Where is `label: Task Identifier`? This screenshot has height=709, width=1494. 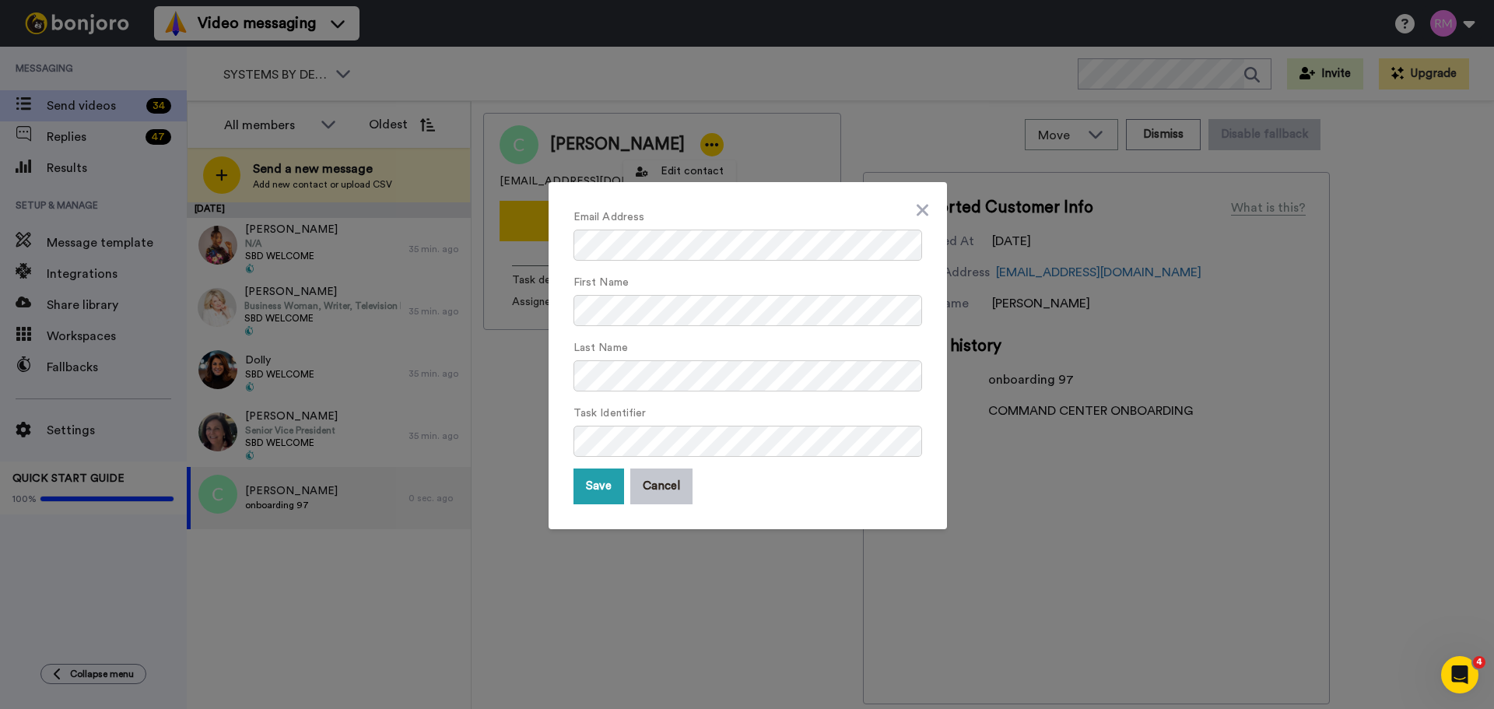
label: Task Identifier is located at coordinates (609, 413).